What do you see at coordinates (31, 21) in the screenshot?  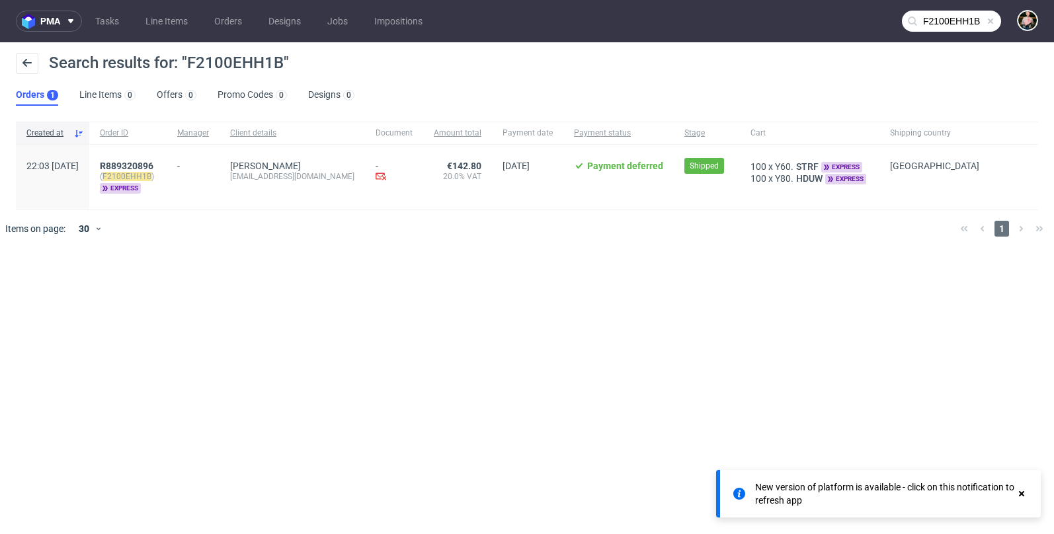 I see `img: logo` at bounding box center [31, 21].